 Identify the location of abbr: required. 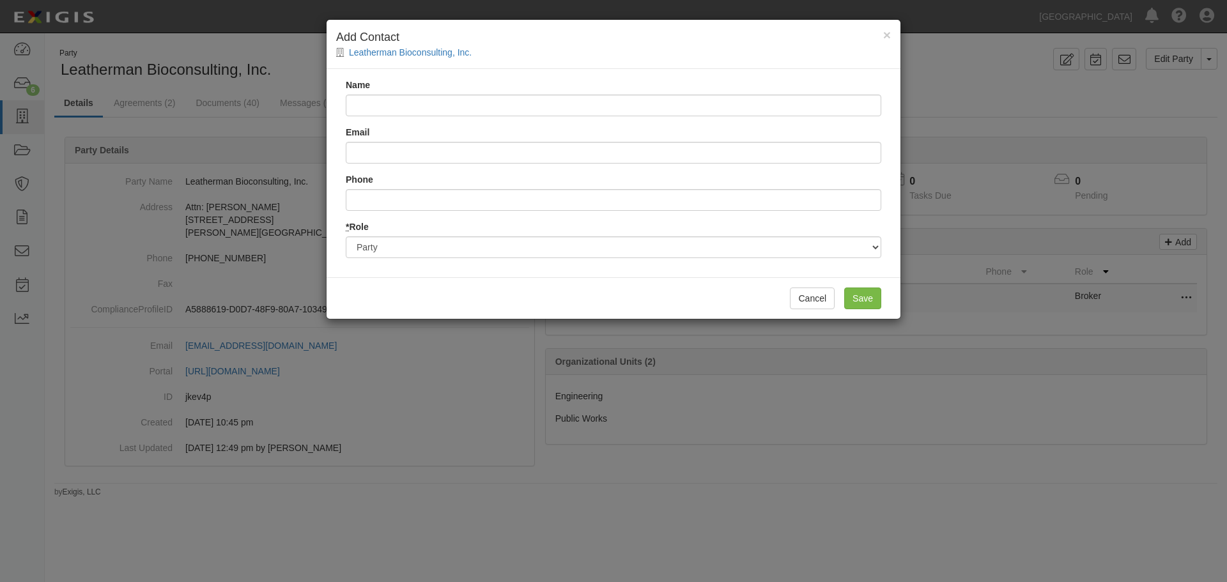
(347, 227).